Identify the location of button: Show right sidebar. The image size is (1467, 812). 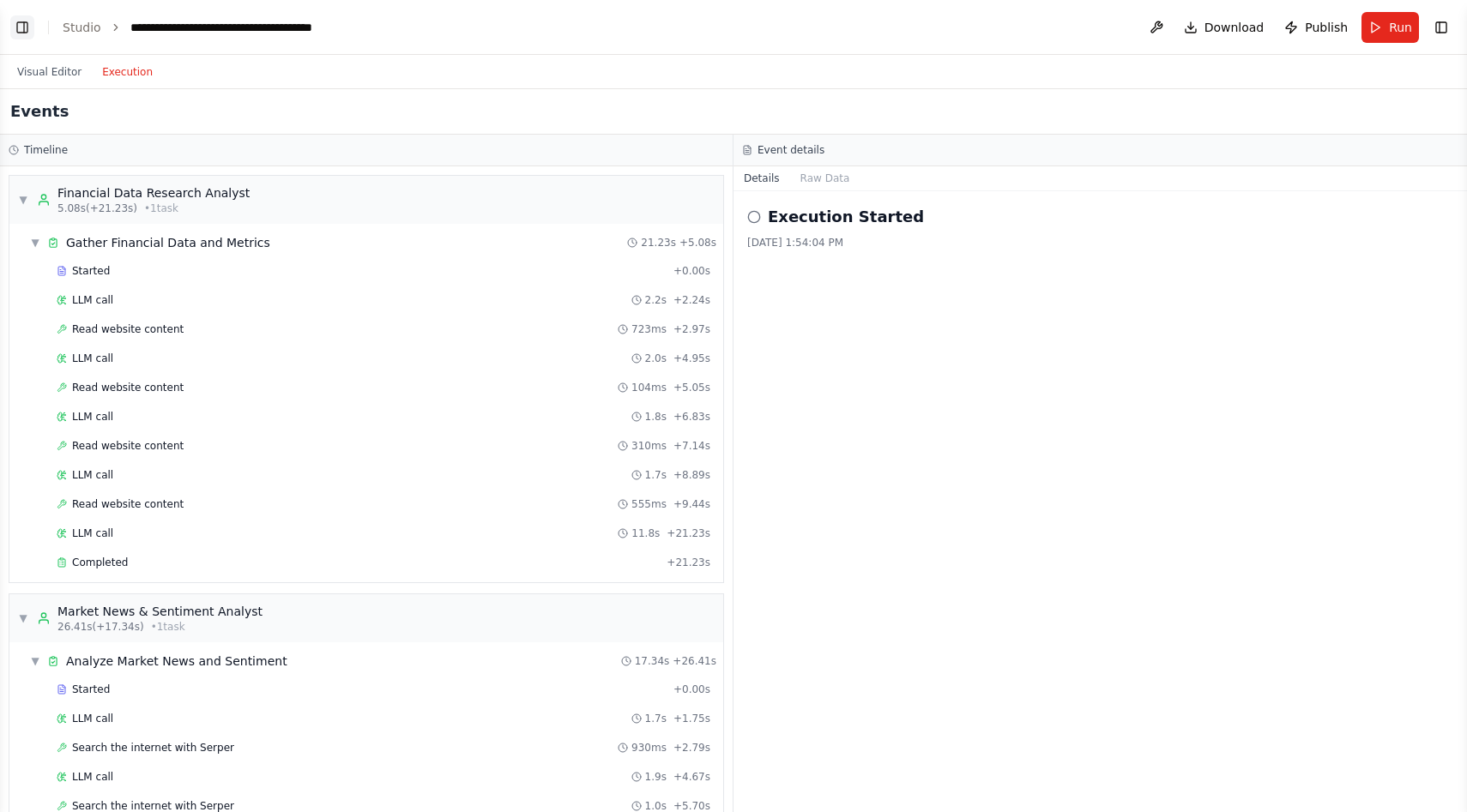
(1441, 27).